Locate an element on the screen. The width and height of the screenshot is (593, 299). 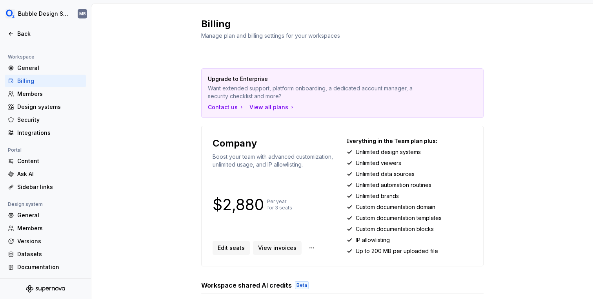
div: Ask AI is located at coordinates (50, 174).